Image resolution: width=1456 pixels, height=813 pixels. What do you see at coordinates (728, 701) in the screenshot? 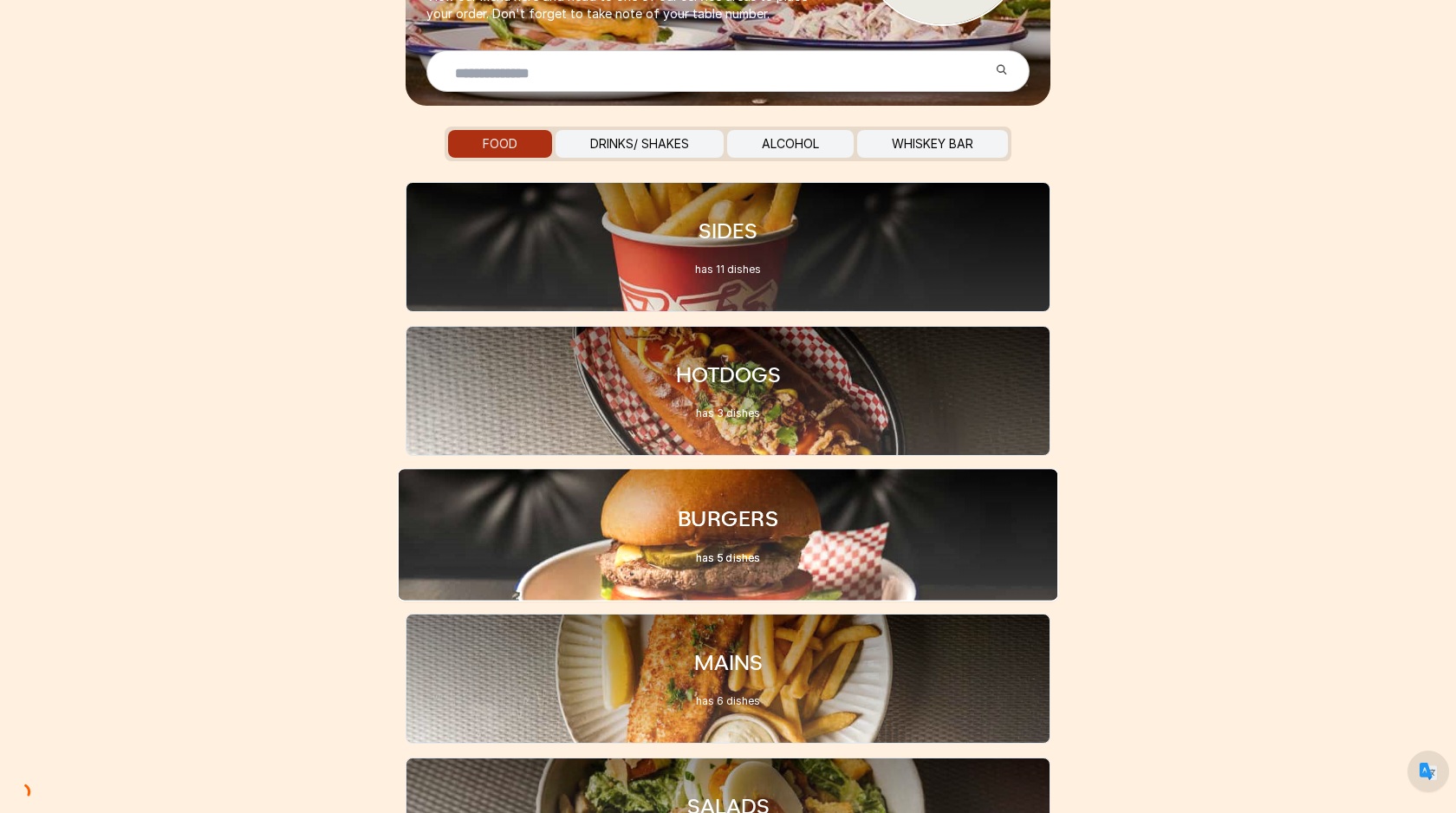
I see `p: has 6 dishes` at bounding box center [728, 701].